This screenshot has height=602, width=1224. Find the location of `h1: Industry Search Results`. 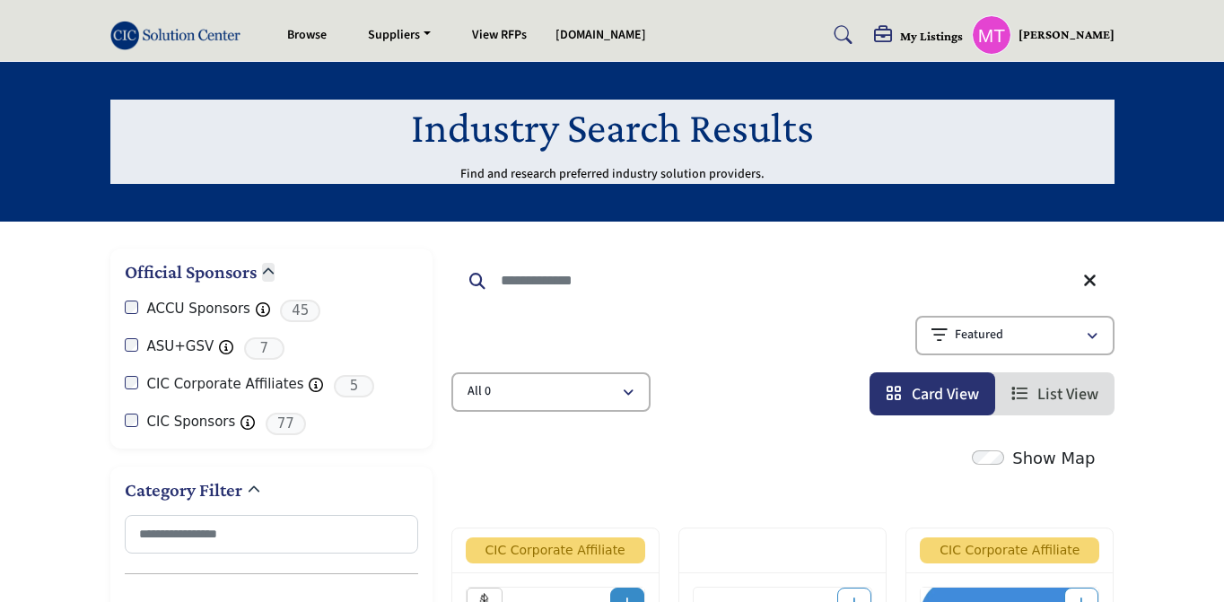

h1: Industry Search Results is located at coordinates (612, 127).